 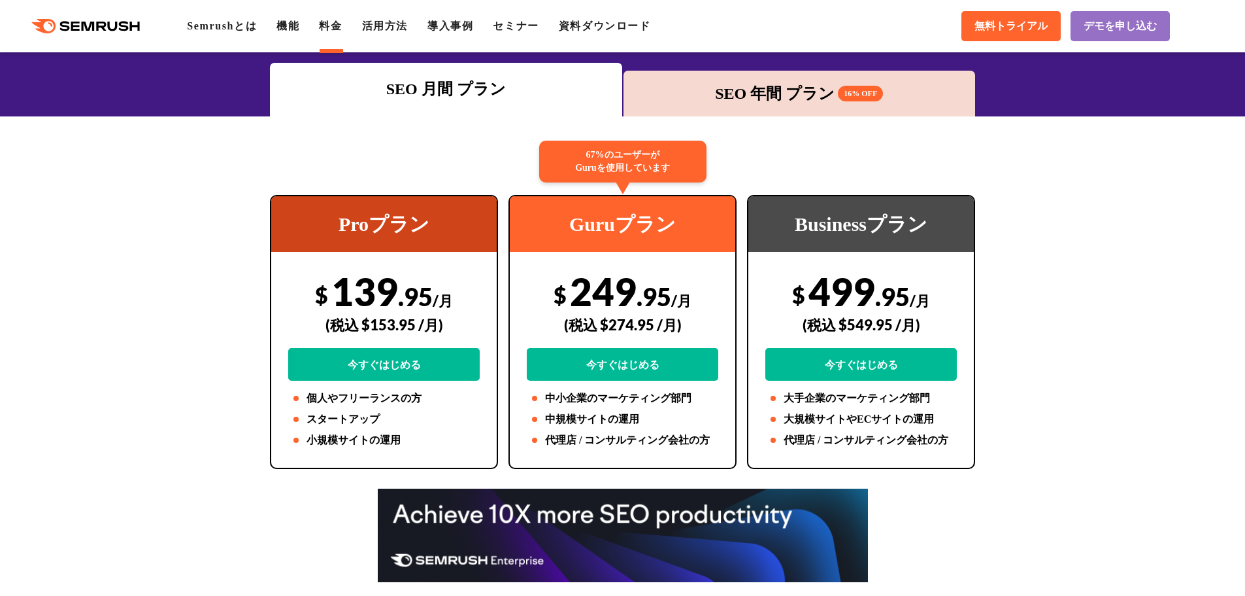 What do you see at coordinates (330, 25) in the screenshot?
I see `a: 料金` at bounding box center [330, 25].